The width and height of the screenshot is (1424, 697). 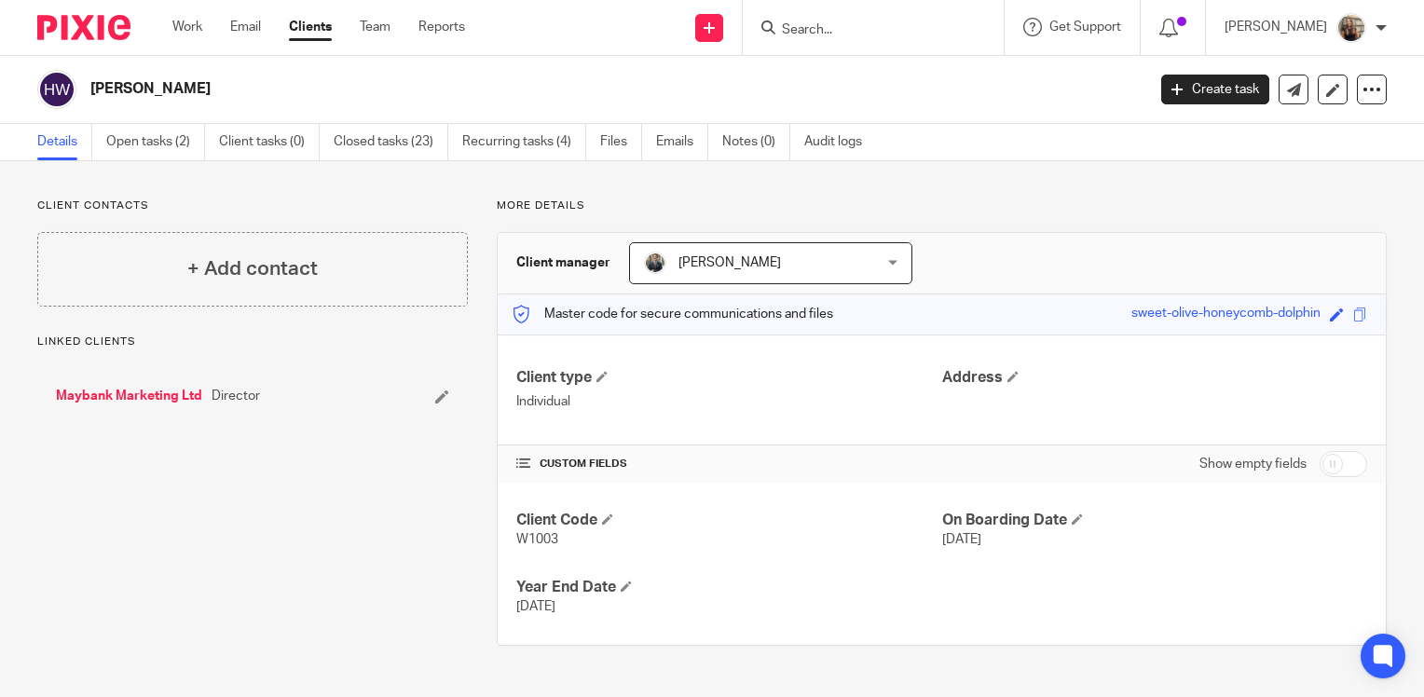 What do you see at coordinates (1253, 464) in the screenshot?
I see `label: Show empty fields` at bounding box center [1253, 464].